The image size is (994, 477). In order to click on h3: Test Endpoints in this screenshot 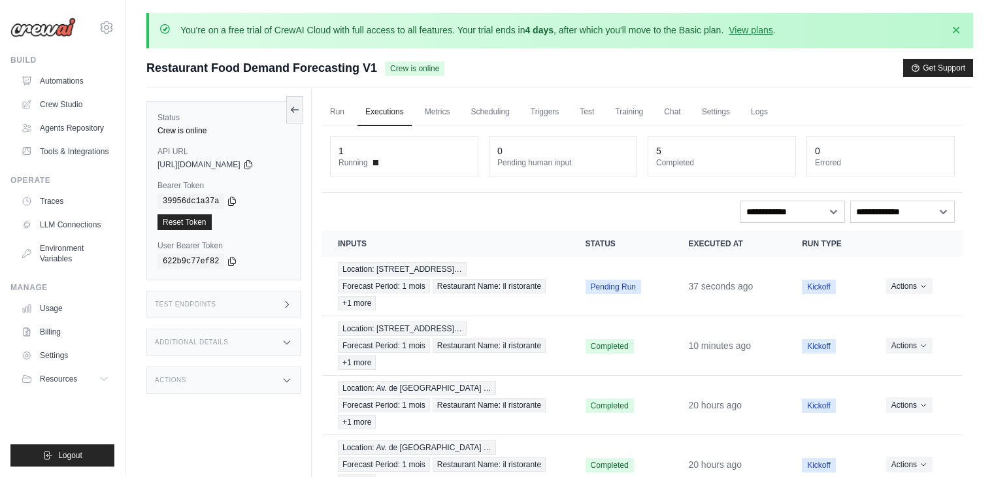, I will do `click(186, 305)`.